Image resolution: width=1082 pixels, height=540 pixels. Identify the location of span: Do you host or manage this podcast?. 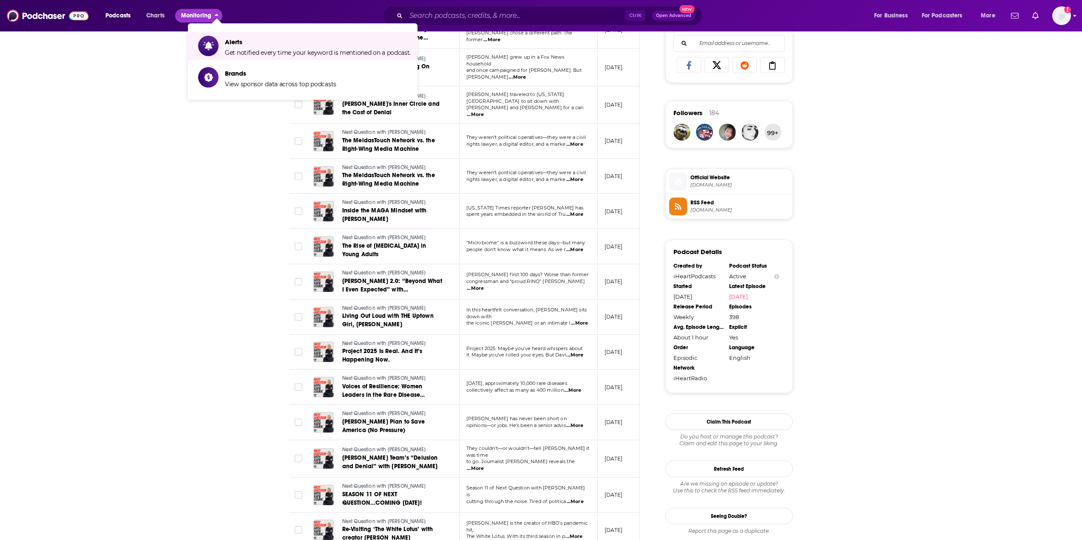
(729, 437).